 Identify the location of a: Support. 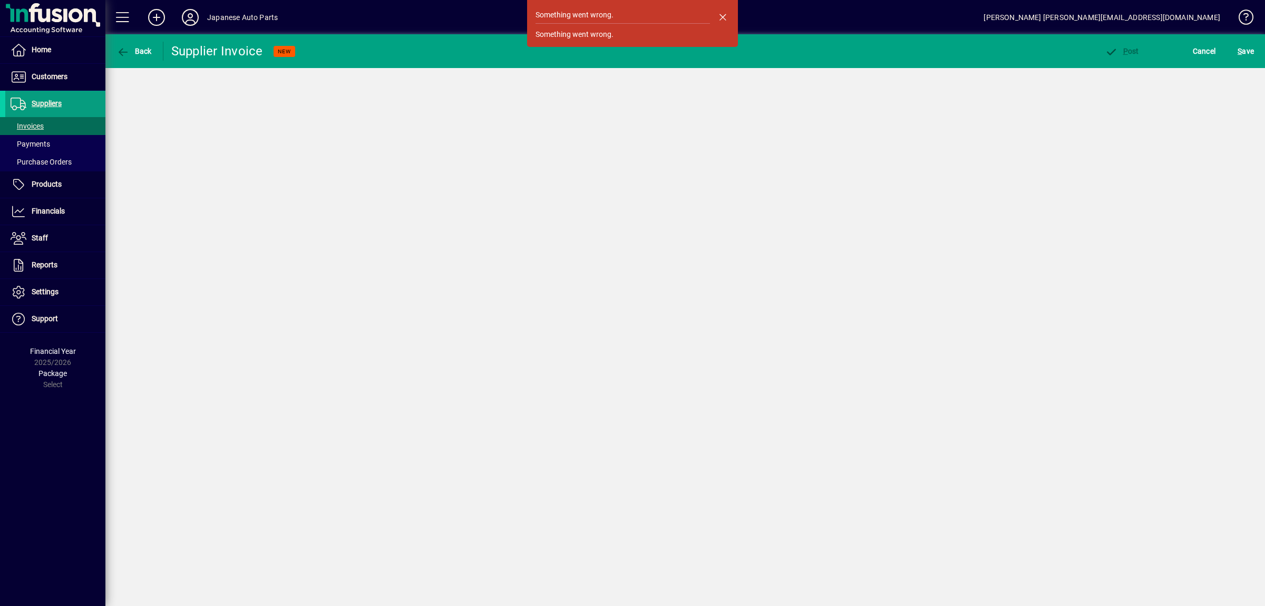
(55, 319).